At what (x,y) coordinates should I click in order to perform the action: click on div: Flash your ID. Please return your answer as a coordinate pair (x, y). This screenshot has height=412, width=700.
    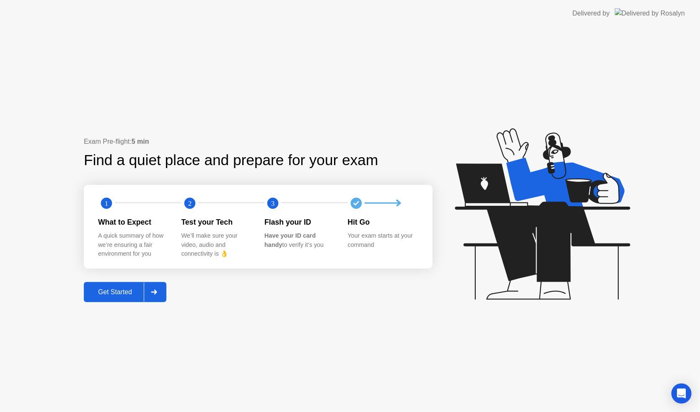
    Looking at the image, I should click on (299, 222).